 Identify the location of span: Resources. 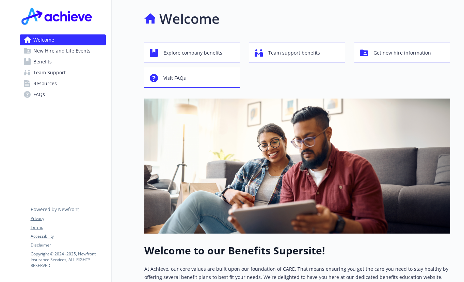
(45, 83).